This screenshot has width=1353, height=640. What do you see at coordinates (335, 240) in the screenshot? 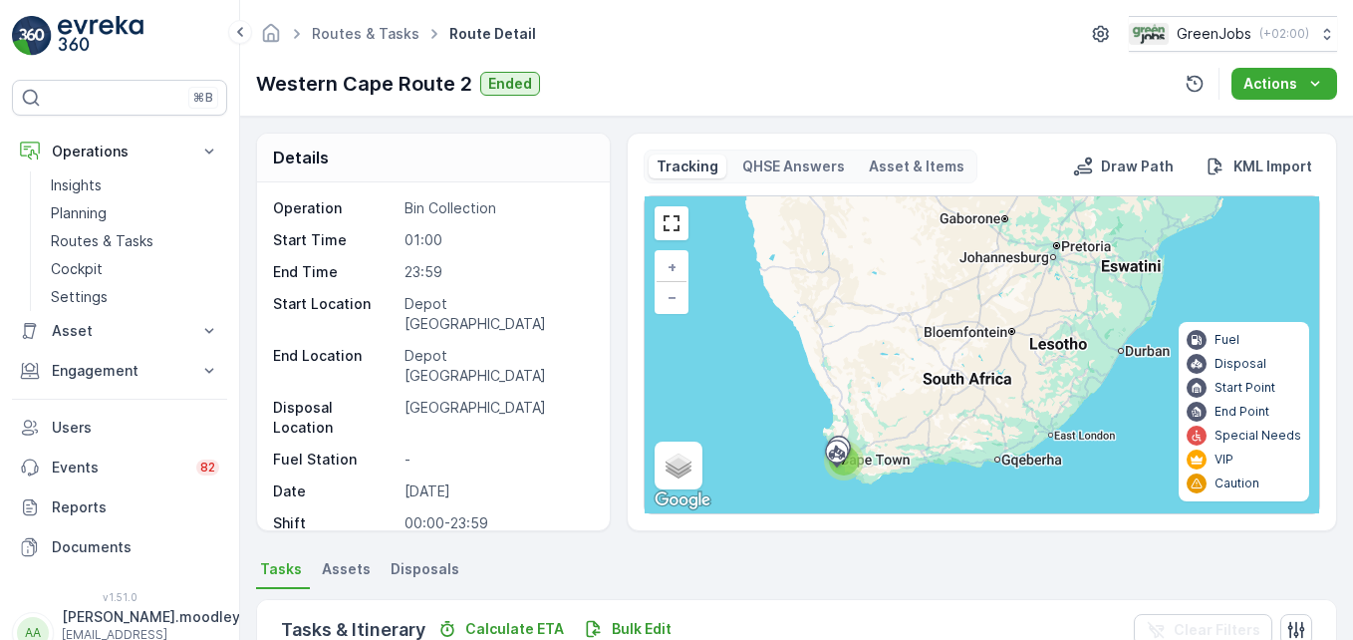
I see `p: Start Time` at bounding box center [335, 240].